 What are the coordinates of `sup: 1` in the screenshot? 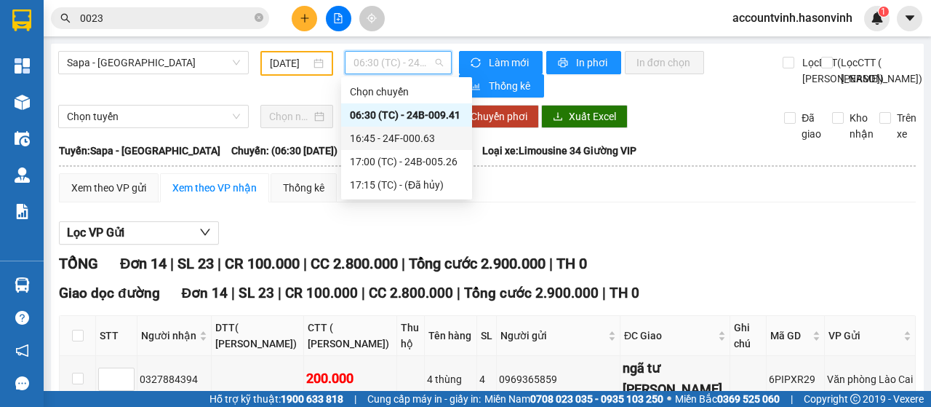 It's located at (884, 12).